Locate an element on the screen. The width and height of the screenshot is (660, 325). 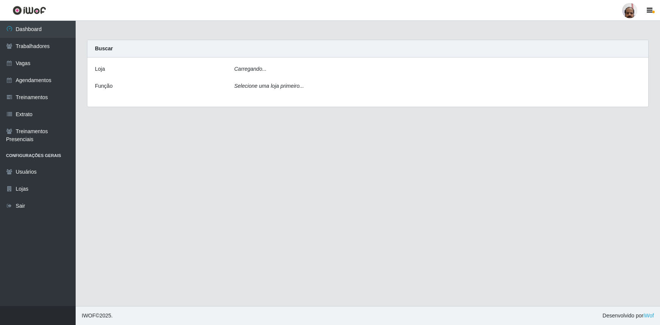
span: IWOF is located at coordinates (89, 316).